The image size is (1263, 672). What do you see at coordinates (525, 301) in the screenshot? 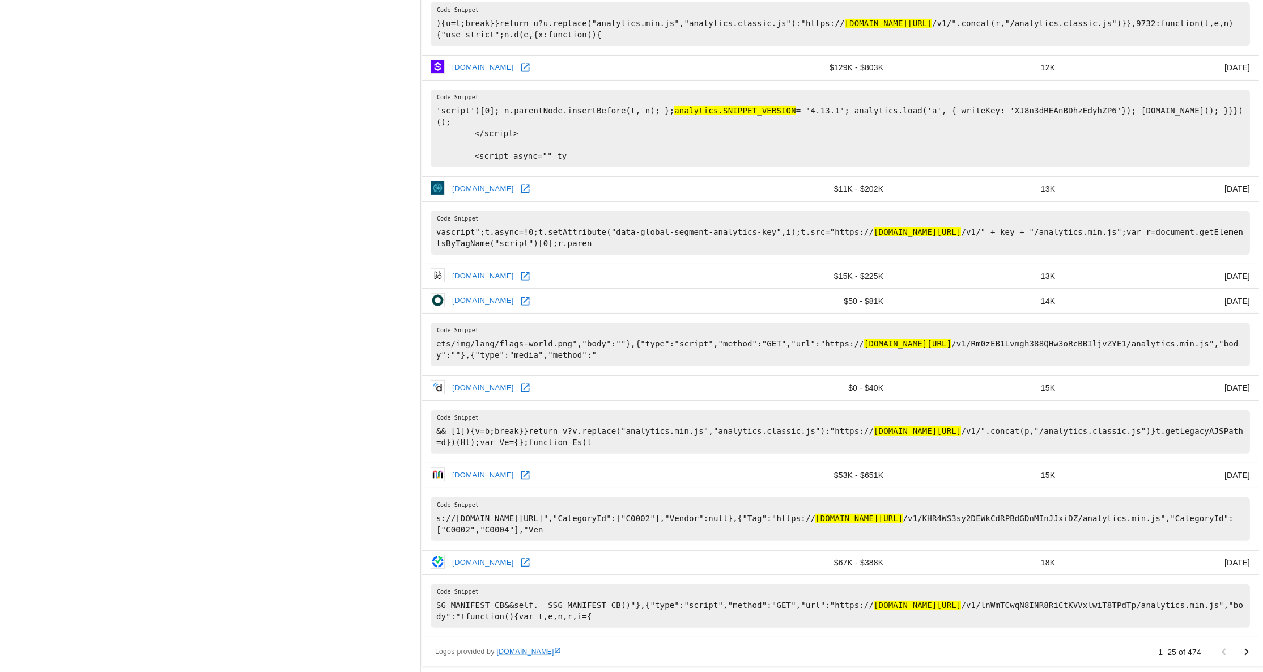
I see `a: Open holvi.com in new window` at bounding box center [525, 301].